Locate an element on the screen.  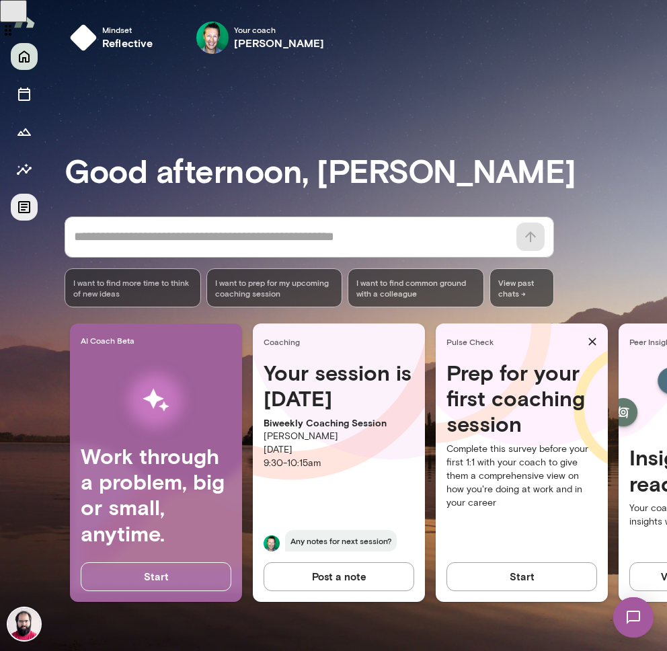
span: I want to prep for my upcoming coaching session is located at coordinates (274, 288).